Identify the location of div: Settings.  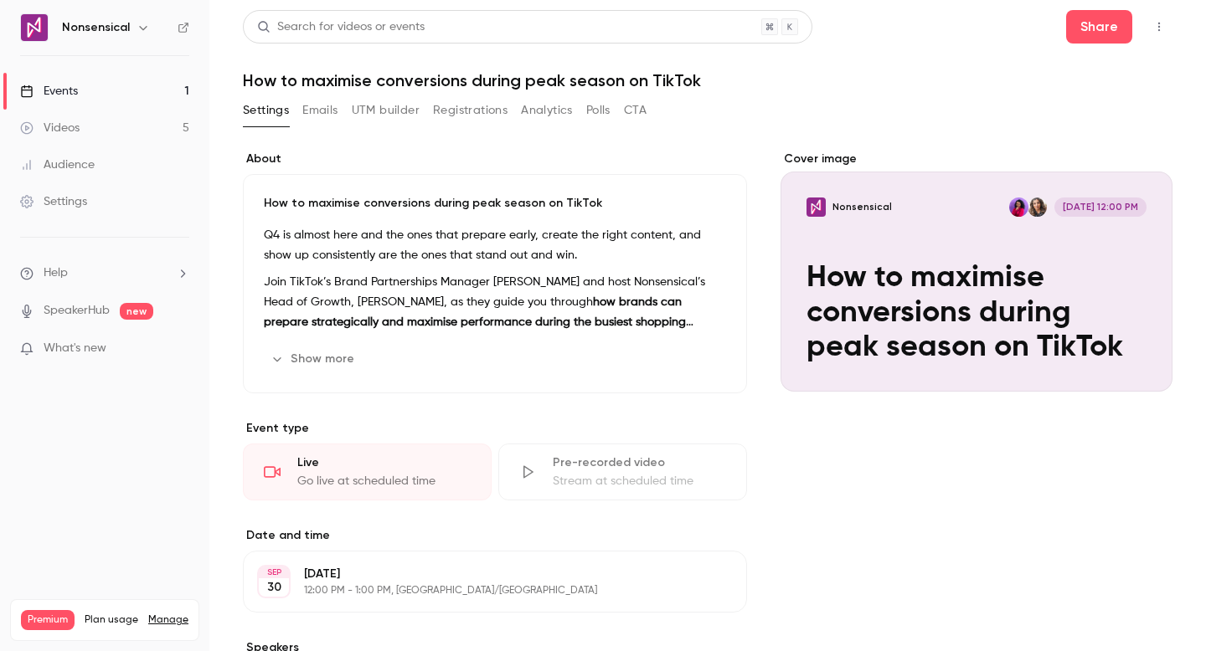
(54, 202).